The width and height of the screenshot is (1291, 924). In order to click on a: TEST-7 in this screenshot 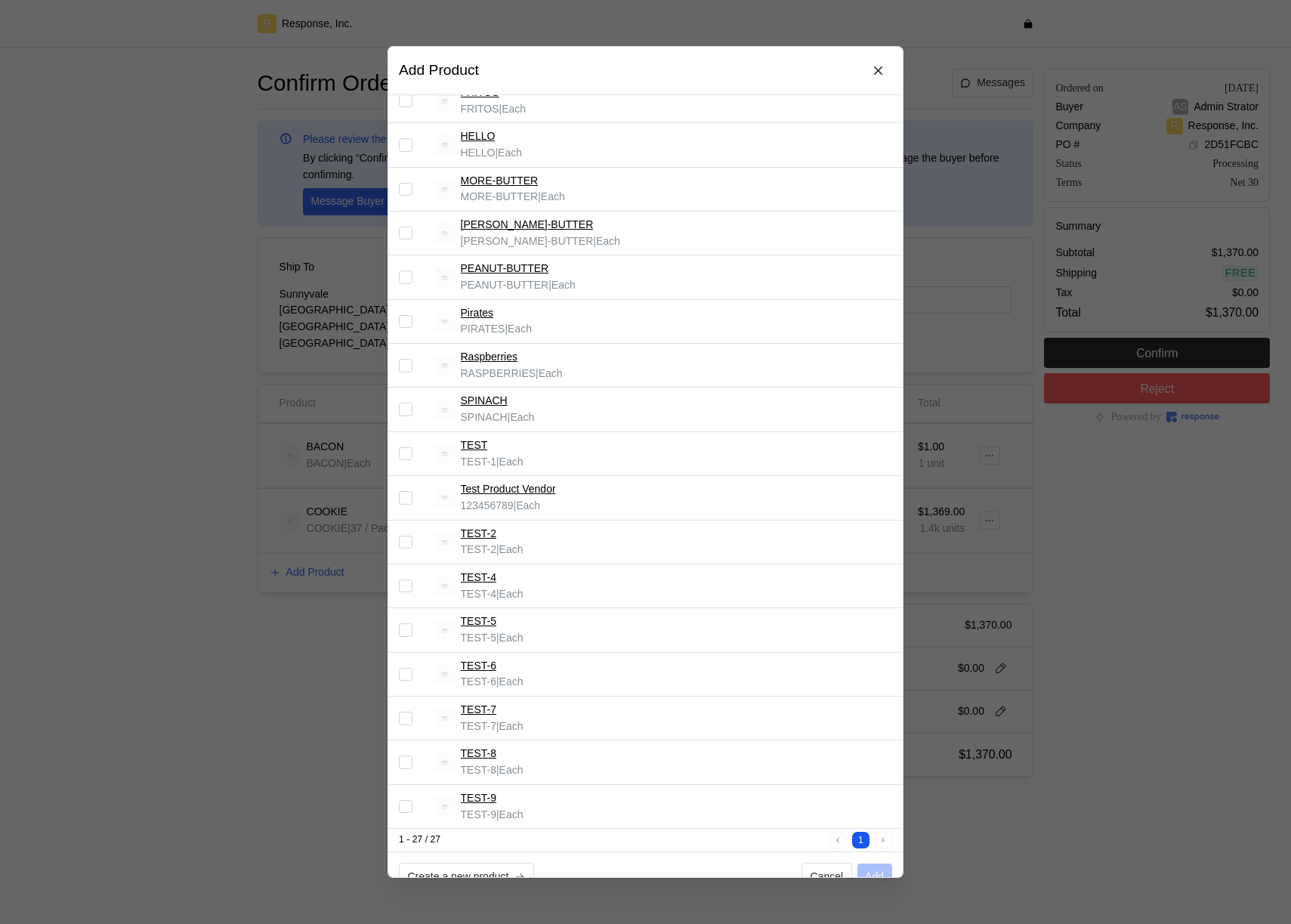, I will do `click(478, 710)`.